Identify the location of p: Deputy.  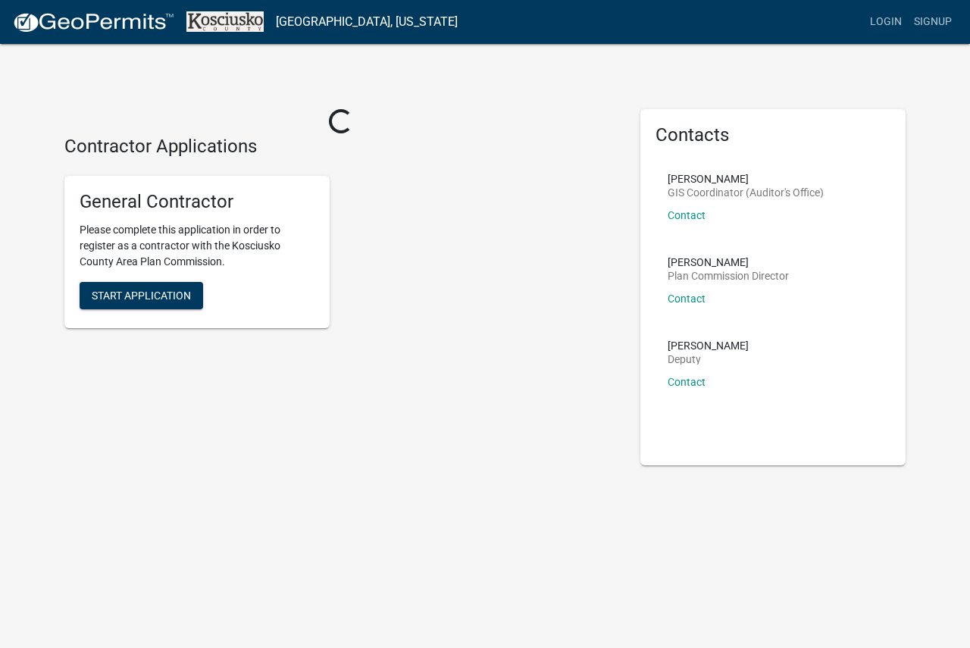
(708, 359).